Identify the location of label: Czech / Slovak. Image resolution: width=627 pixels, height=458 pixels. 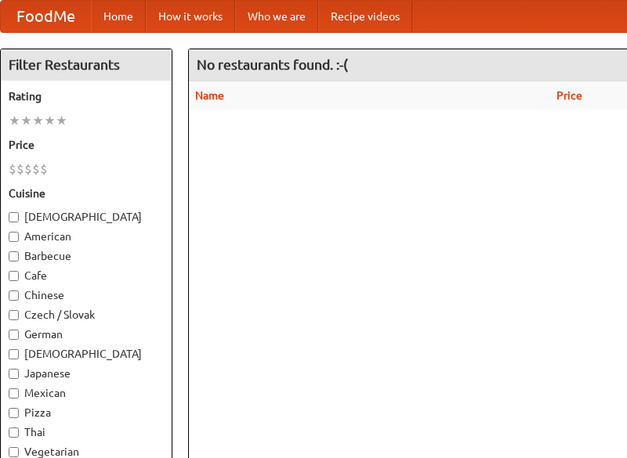
(86, 315).